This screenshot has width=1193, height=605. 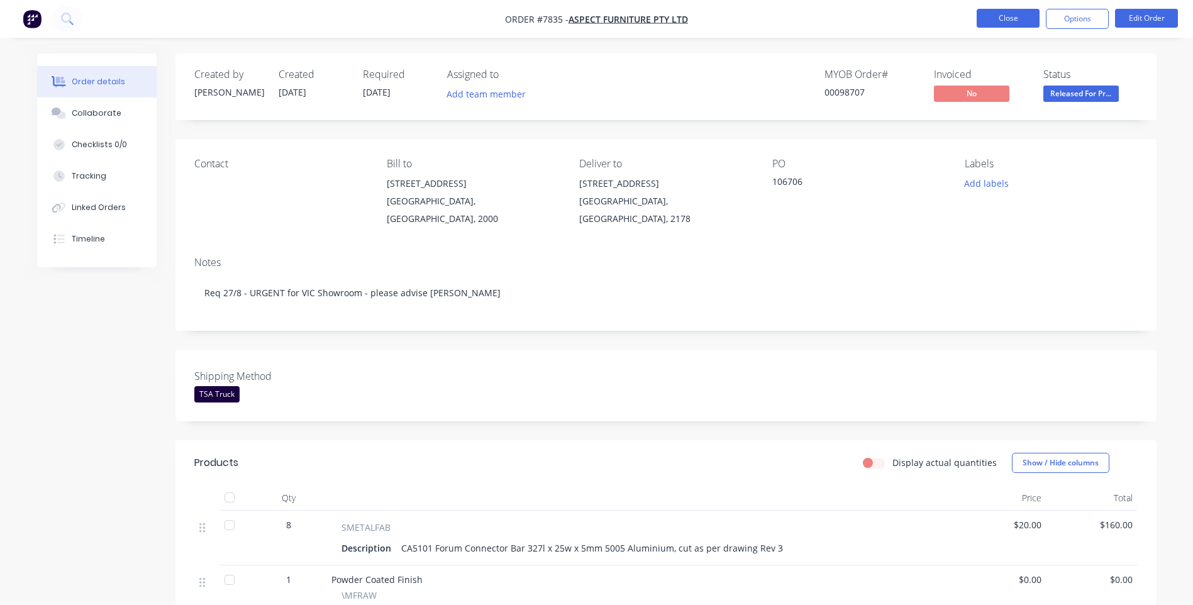 I want to click on div: CA5101 Forum Connector Bar 327l x 25w x 5mm 5005 Aluminium, cut as per drawing Rev 3, so click(x=592, y=548).